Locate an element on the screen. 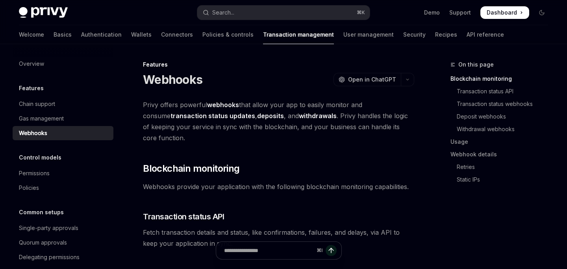  div: Webhooks is located at coordinates (33, 133).